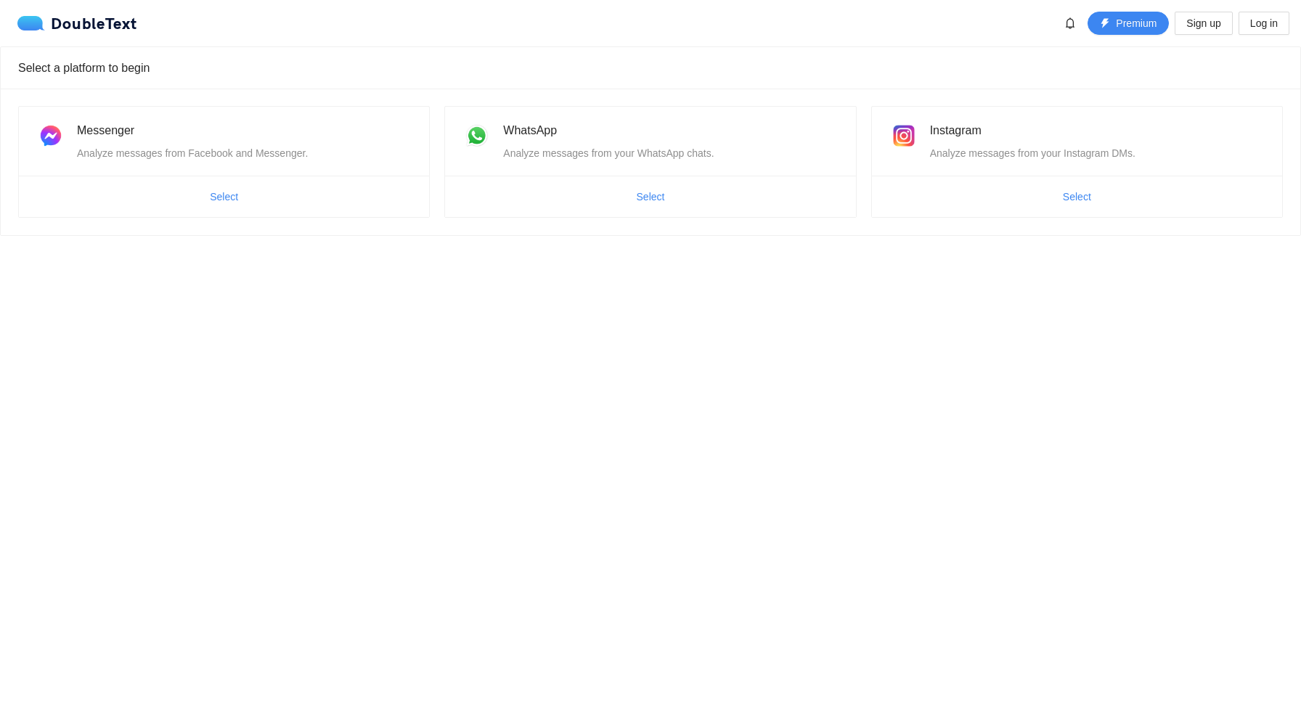 The height and width of the screenshot is (707, 1301). What do you see at coordinates (955, 130) in the screenshot?
I see `span: Instagram` at bounding box center [955, 130].